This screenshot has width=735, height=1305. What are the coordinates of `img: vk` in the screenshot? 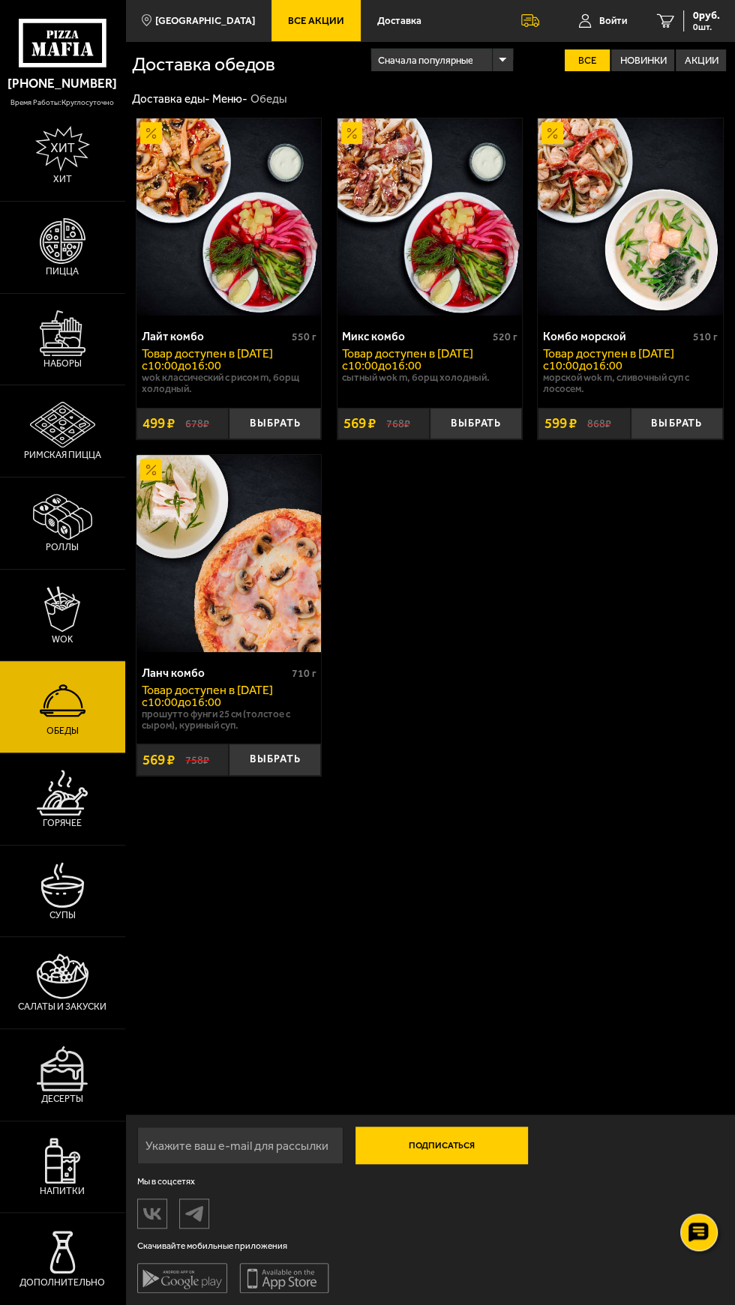 It's located at (152, 1213).